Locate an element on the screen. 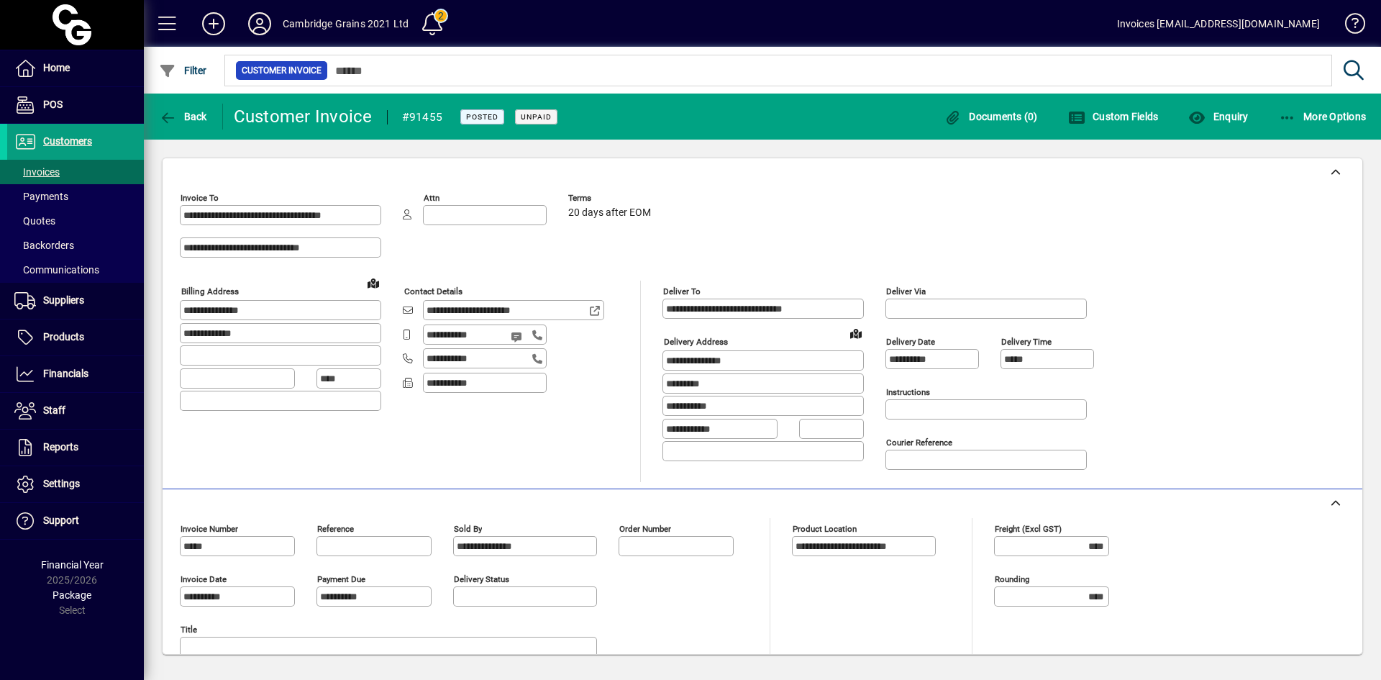 The width and height of the screenshot is (1381, 680). mat-label: Product location is located at coordinates (825, 529).